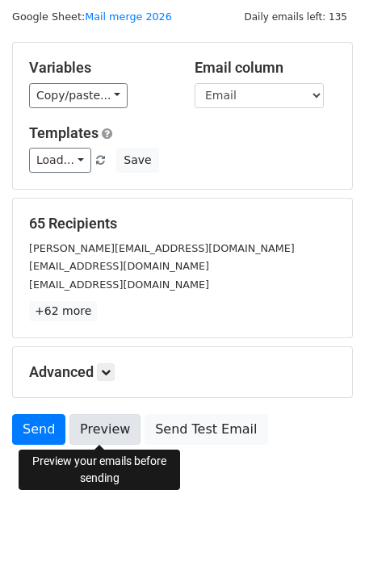 The width and height of the screenshot is (365, 582). I want to click on div: Chat Widget, so click(325, 543).